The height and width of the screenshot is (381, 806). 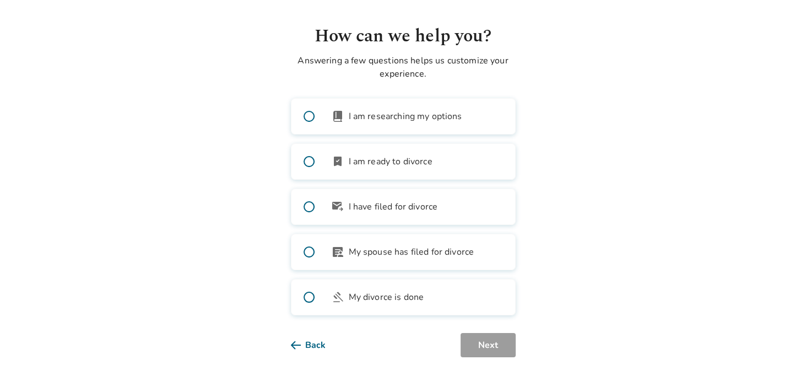 What do you see at coordinates (393, 207) in the screenshot?
I see `span: I have filed for divorce` at bounding box center [393, 207].